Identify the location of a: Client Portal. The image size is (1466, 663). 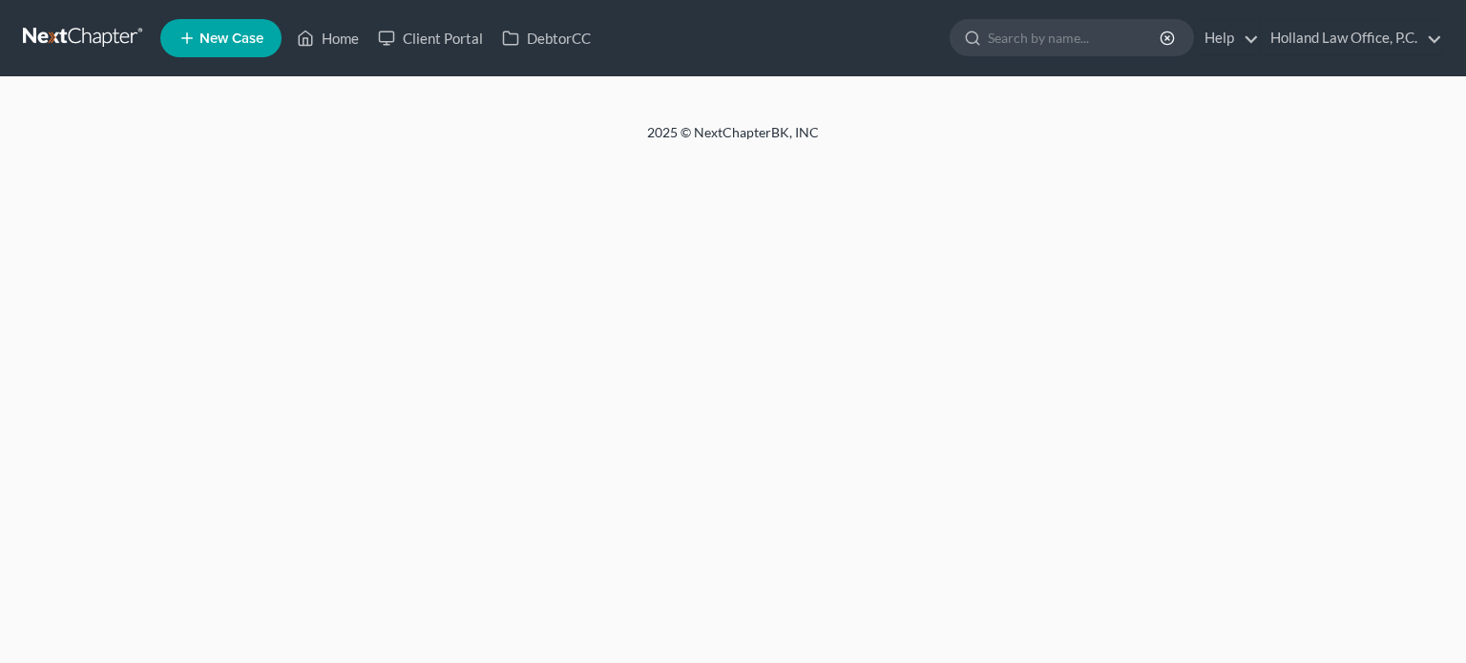
(431, 38).